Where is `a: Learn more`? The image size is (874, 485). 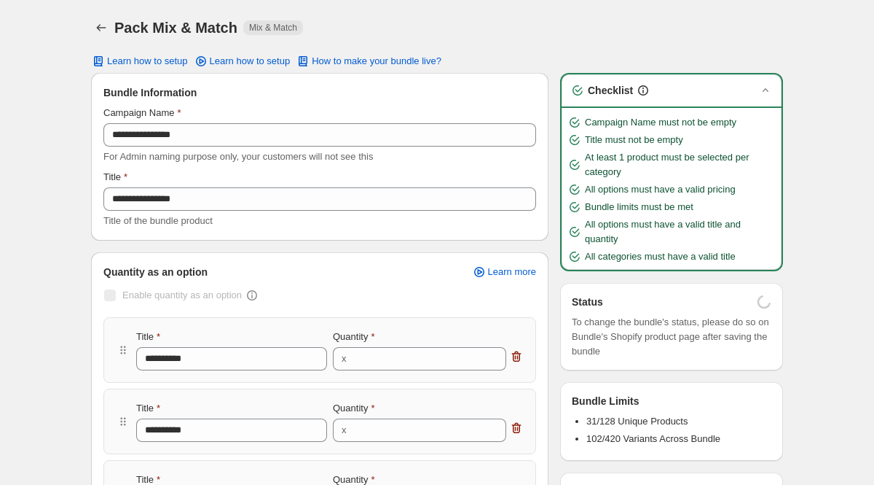 a: Learn more is located at coordinates (504, 272).